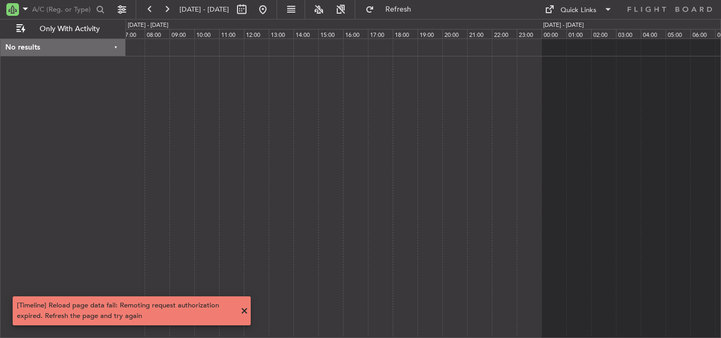 The width and height of the screenshot is (721, 338). Describe the element at coordinates (281, 34) in the screenshot. I see `div: 13:00` at that location.